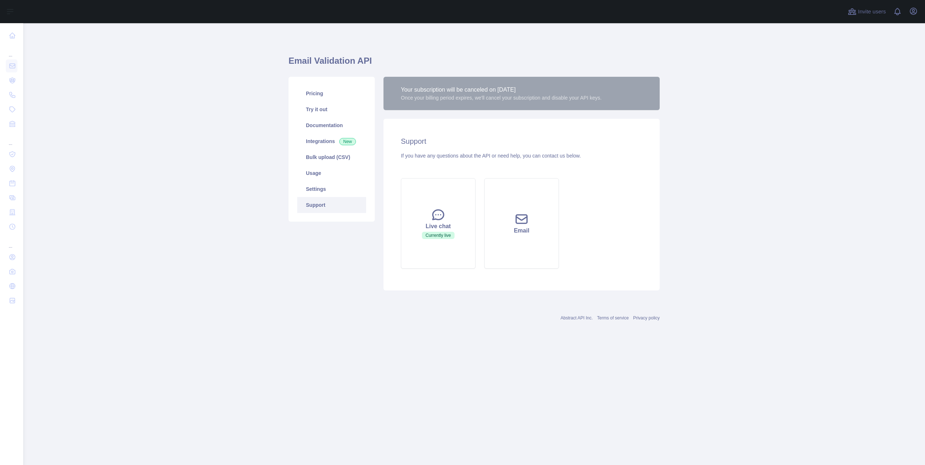 The height and width of the screenshot is (465, 925). What do you see at coordinates (501, 98) in the screenshot?
I see `div: Once your billing period expires, we'll cancel your subscription and disable your API keys.` at bounding box center [501, 98].